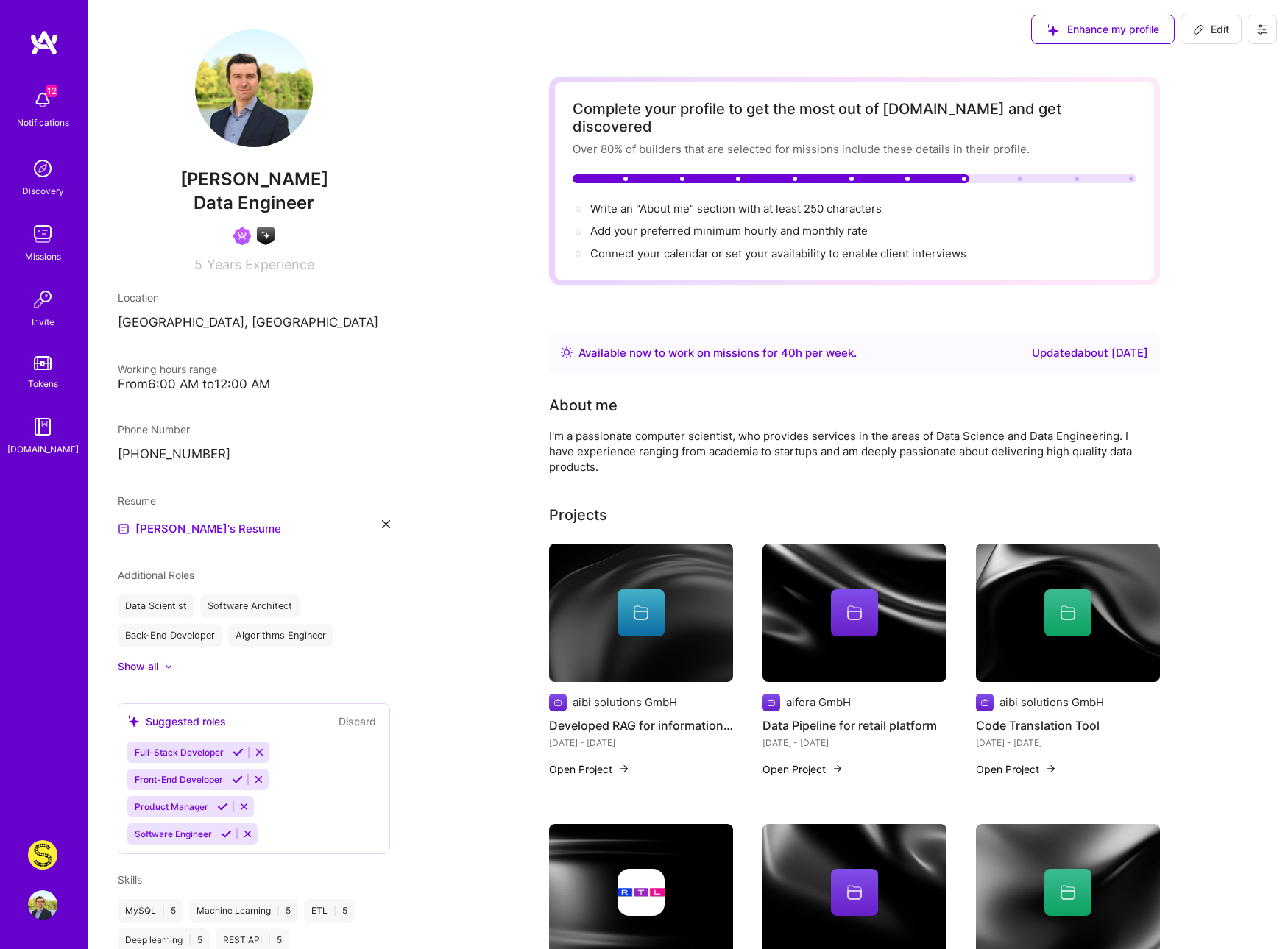  What do you see at coordinates (254, 384) in the screenshot?
I see `div: From 6:00 AM to 12:00 AM` at bounding box center [254, 384].